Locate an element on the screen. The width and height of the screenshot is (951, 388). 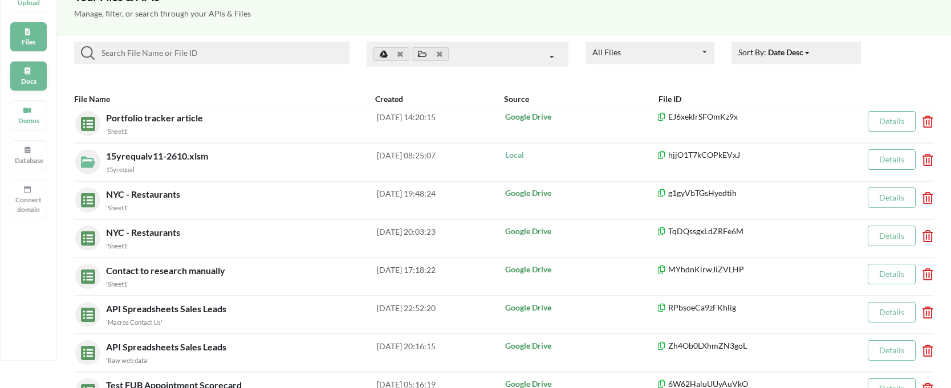
p: Docs is located at coordinates (29, 81).